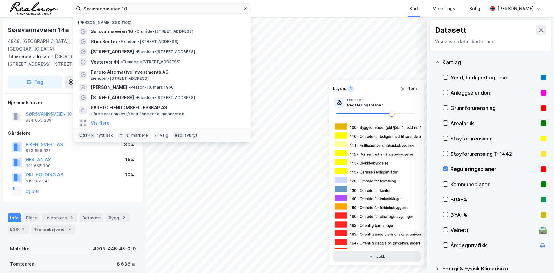 The width and height of the screenshot is (554, 273). I want to click on div: Gårdeiere, so click(73, 133).